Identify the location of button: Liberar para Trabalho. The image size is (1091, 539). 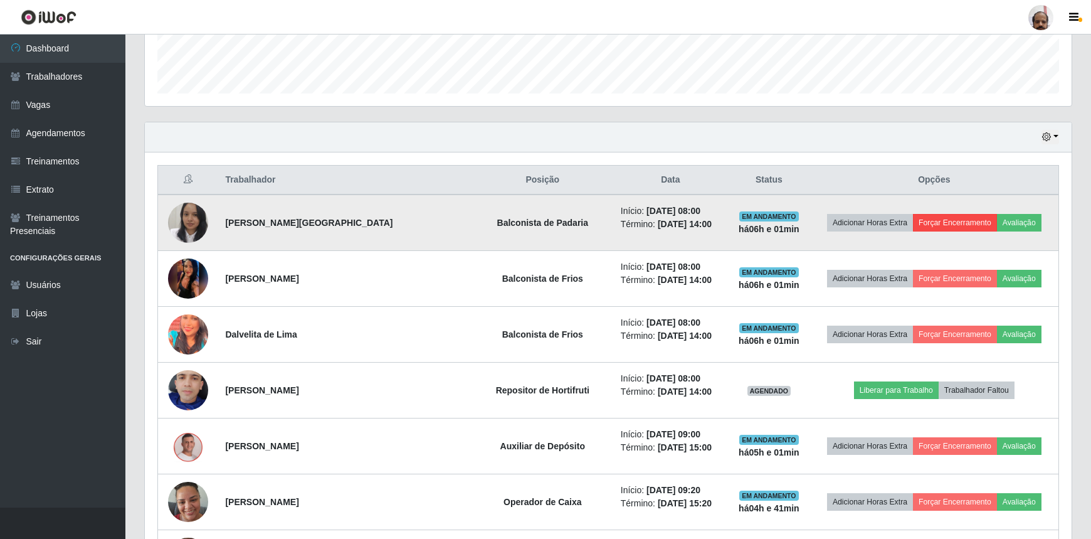
(896, 390).